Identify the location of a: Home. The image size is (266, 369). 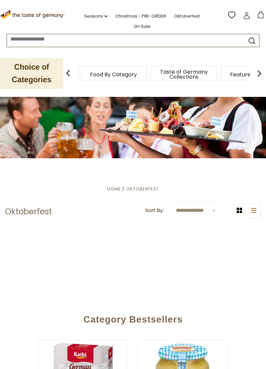
(114, 189).